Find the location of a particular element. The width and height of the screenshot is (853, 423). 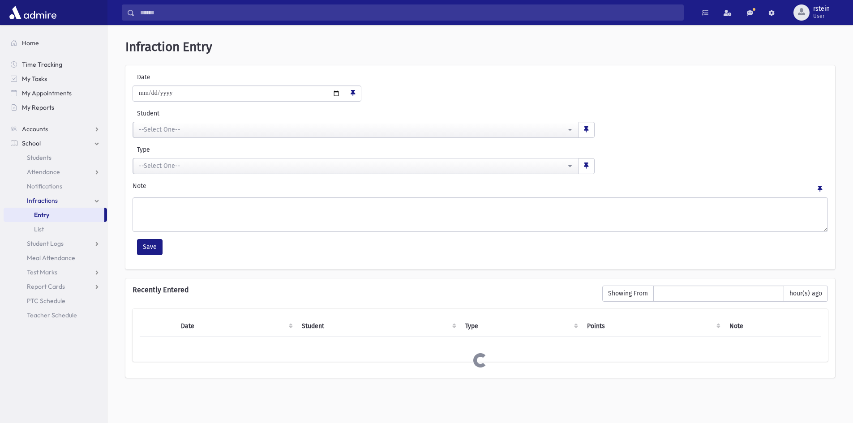

span: Attendance is located at coordinates (43, 172).